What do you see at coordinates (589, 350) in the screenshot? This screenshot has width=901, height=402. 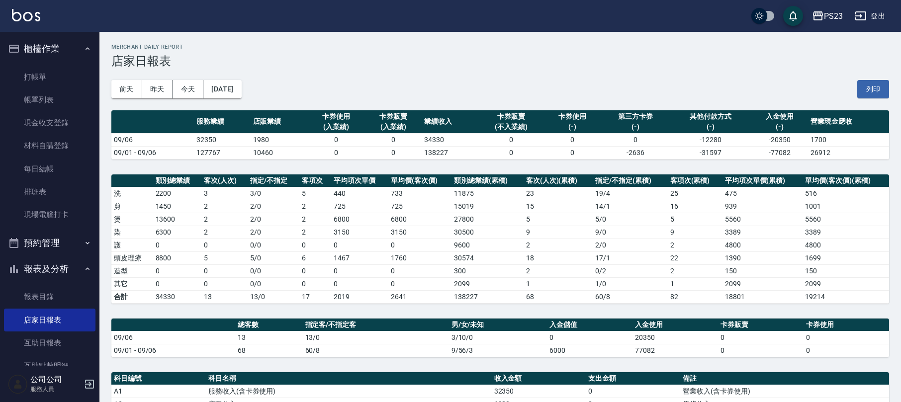 I see `td: 6000` at bounding box center [589, 350].